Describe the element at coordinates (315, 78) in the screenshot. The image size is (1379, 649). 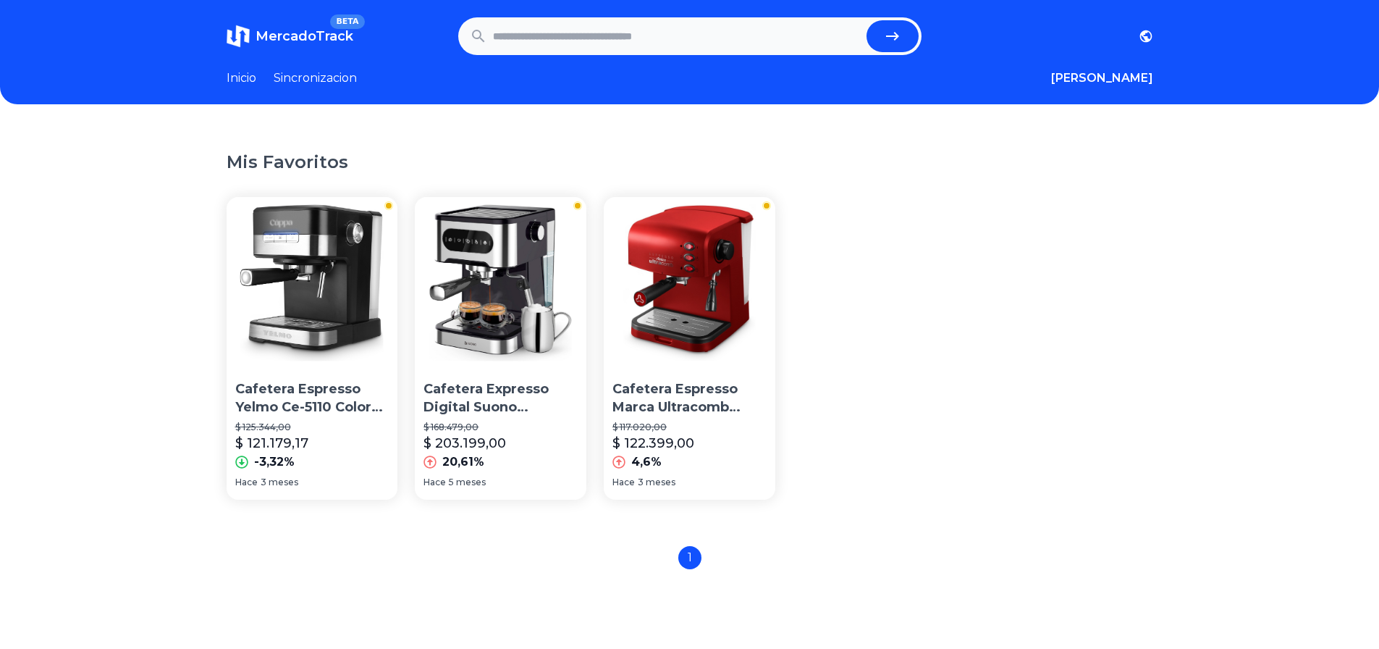
I see `a: Sincronizacion` at that location.